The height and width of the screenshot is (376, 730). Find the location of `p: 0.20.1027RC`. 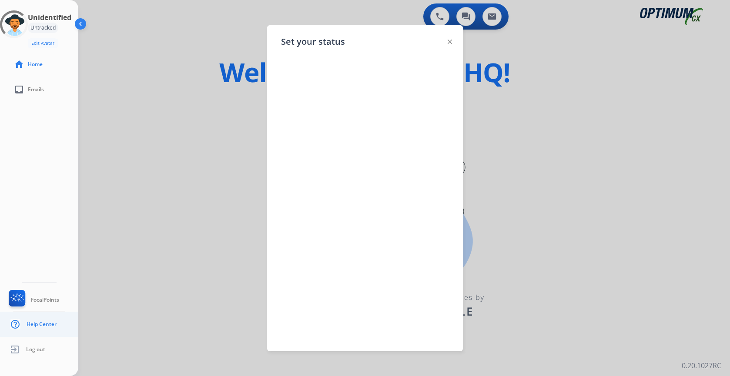

p: 0.20.1027RC is located at coordinates (702, 366).